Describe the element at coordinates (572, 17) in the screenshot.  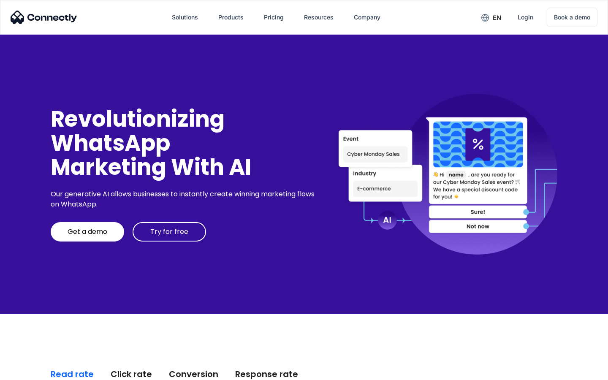
I see `a: Book a demo` at that location.